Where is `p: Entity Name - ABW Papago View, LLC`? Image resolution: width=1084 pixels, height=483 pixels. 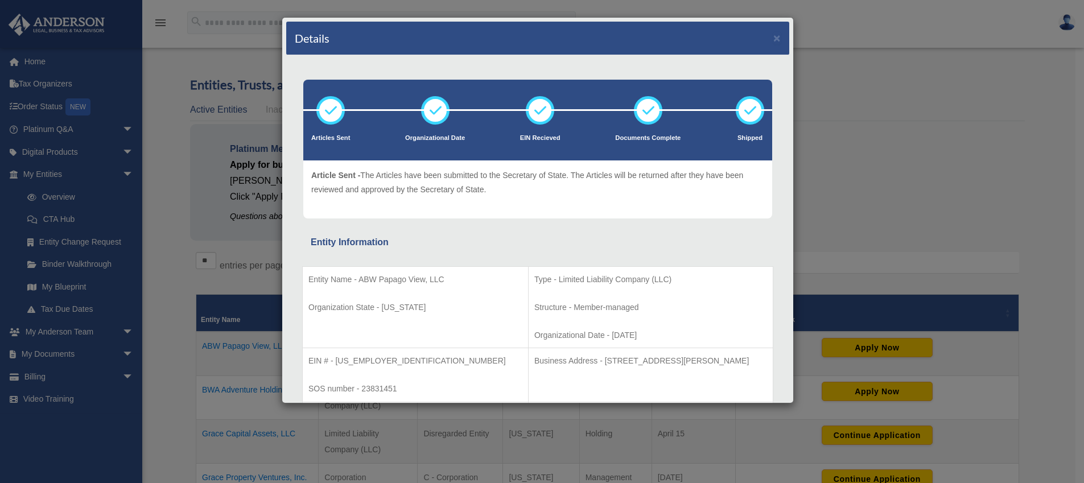 p: Entity Name - ABW Papago View, LLC is located at coordinates (415, 279).